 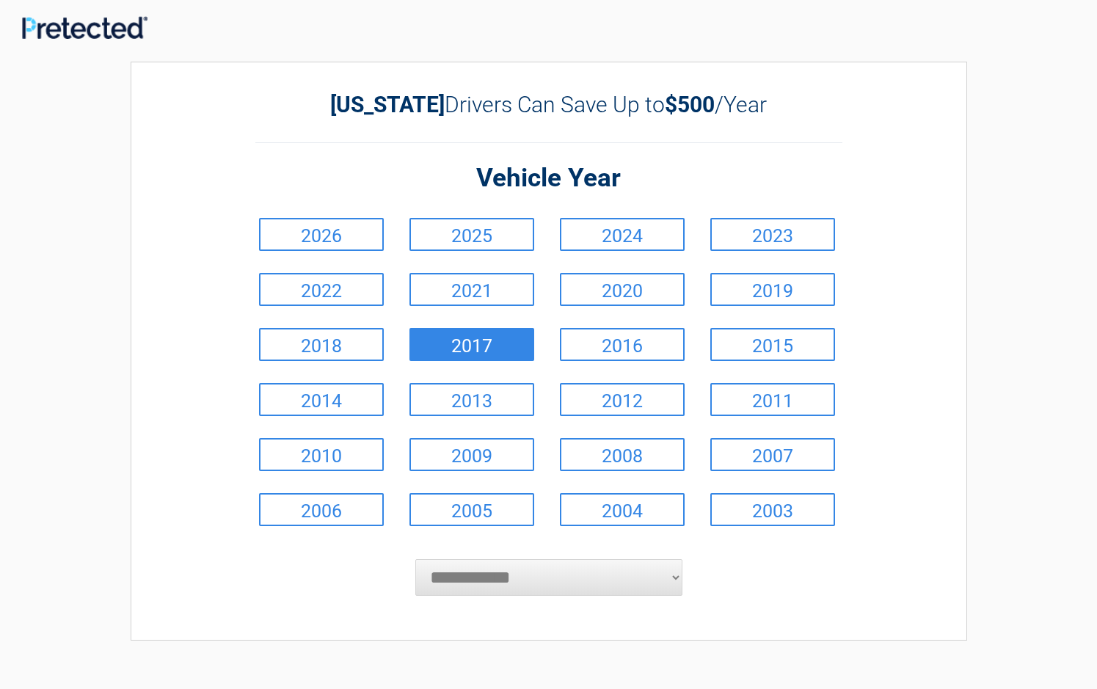 What do you see at coordinates (321, 344) in the screenshot?
I see `a: 2018` at bounding box center [321, 344].